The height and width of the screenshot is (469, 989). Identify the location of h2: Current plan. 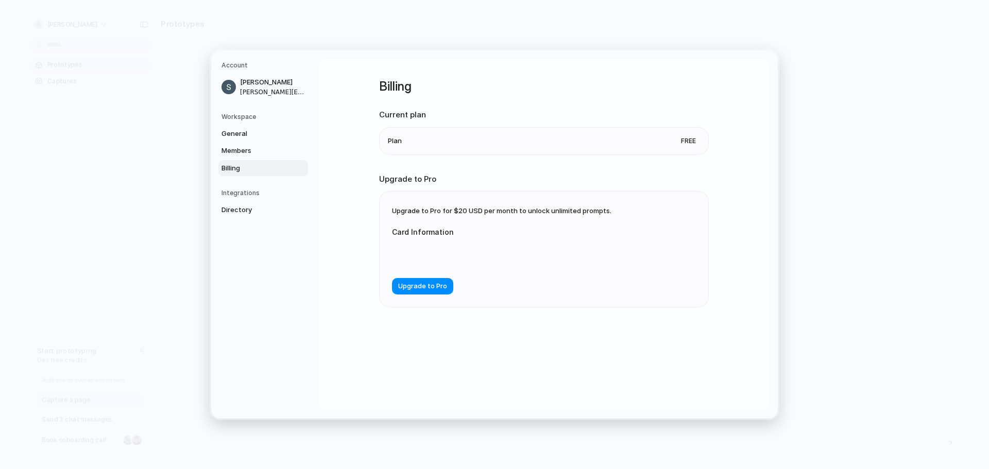
(544, 115).